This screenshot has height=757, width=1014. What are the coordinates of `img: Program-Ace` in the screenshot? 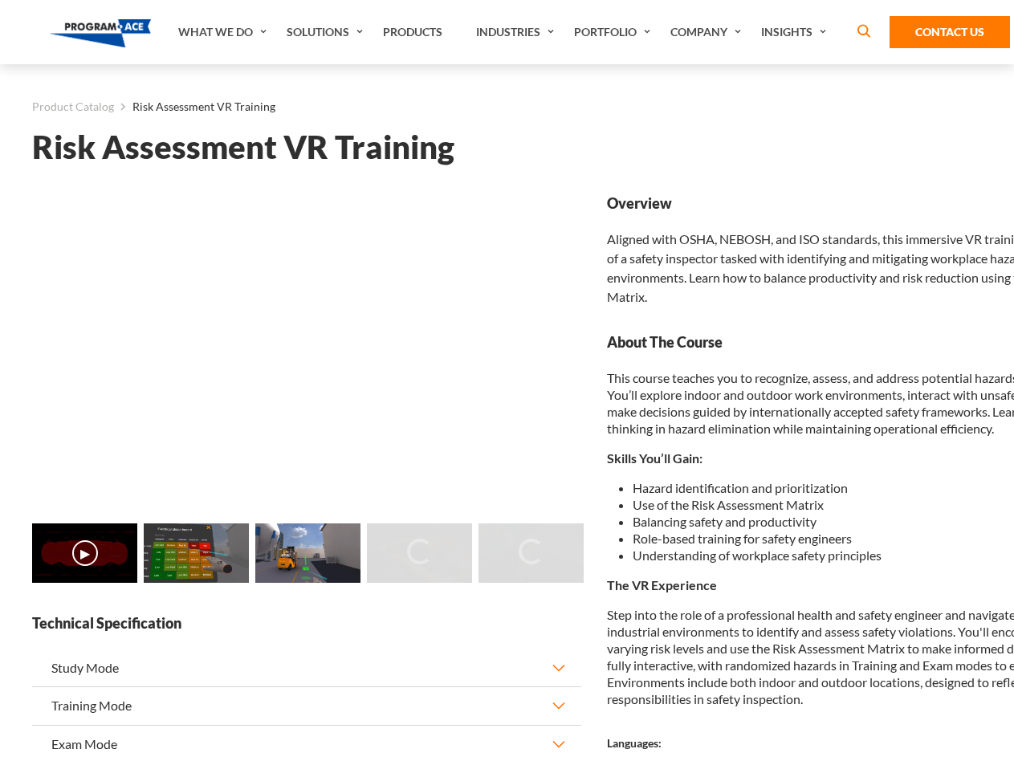 It's located at (100, 33).